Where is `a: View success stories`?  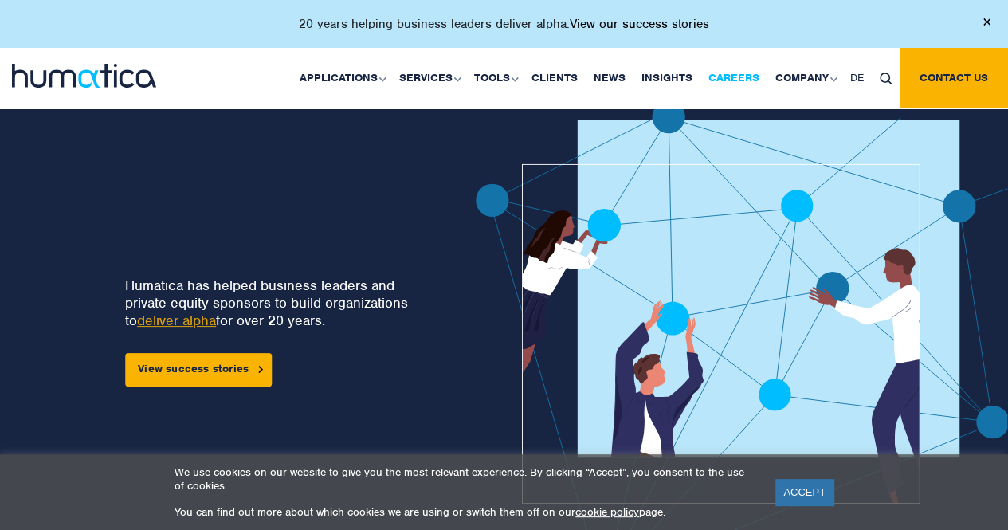 a: View success stories is located at coordinates (198, 370).